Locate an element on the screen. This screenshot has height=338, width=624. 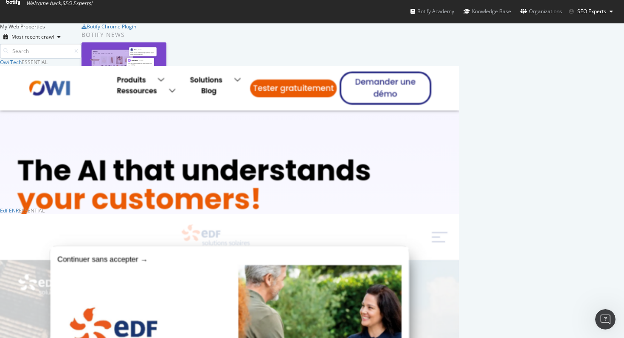
div: Most recent crawl is located at coordinates (33, 37).